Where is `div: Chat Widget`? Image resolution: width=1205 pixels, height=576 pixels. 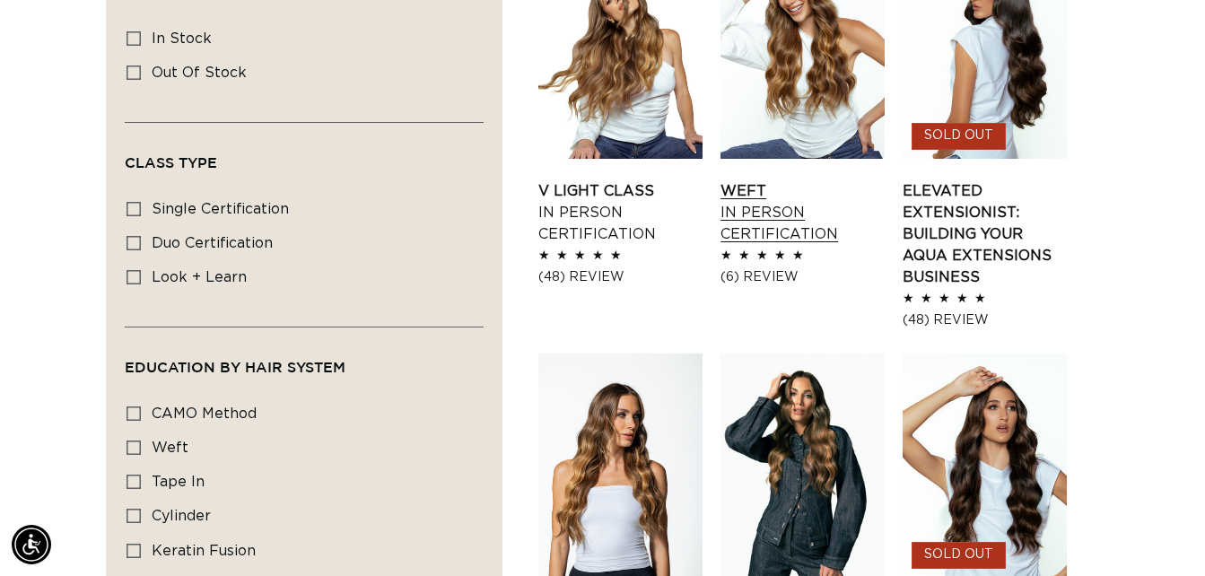 div: Chat Widget is located at coordinates (1160, 533).